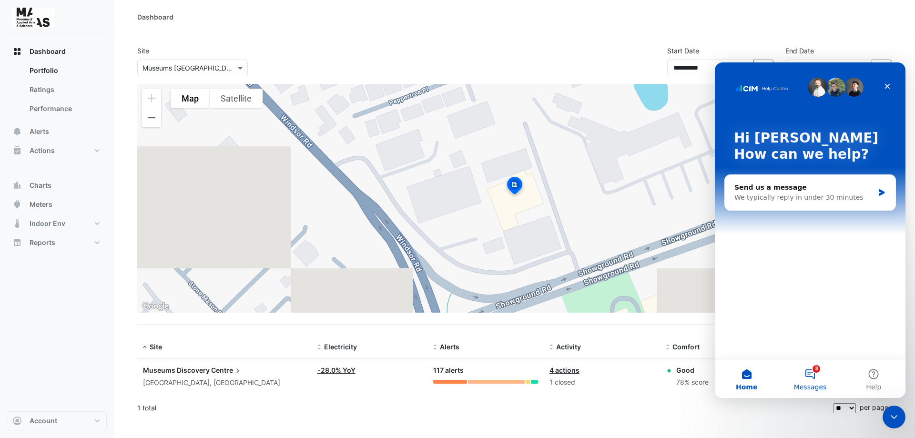 This screenshot has width=915, height=438. Describe the element at coordinates (159, 325) in the screenshot. I see `span: Help` at that location.